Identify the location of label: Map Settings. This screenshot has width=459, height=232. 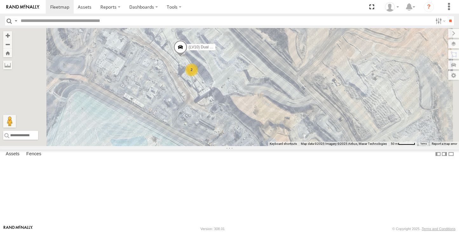
(454, 75).